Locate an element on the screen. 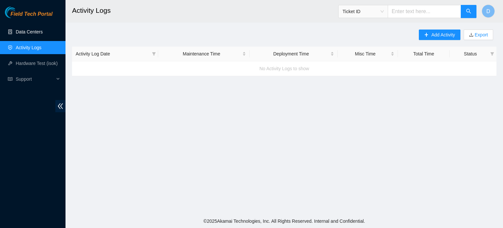 The width and height of the screenshot is (503, 228). input: Enter text here... is located at coordinates (424, 11).